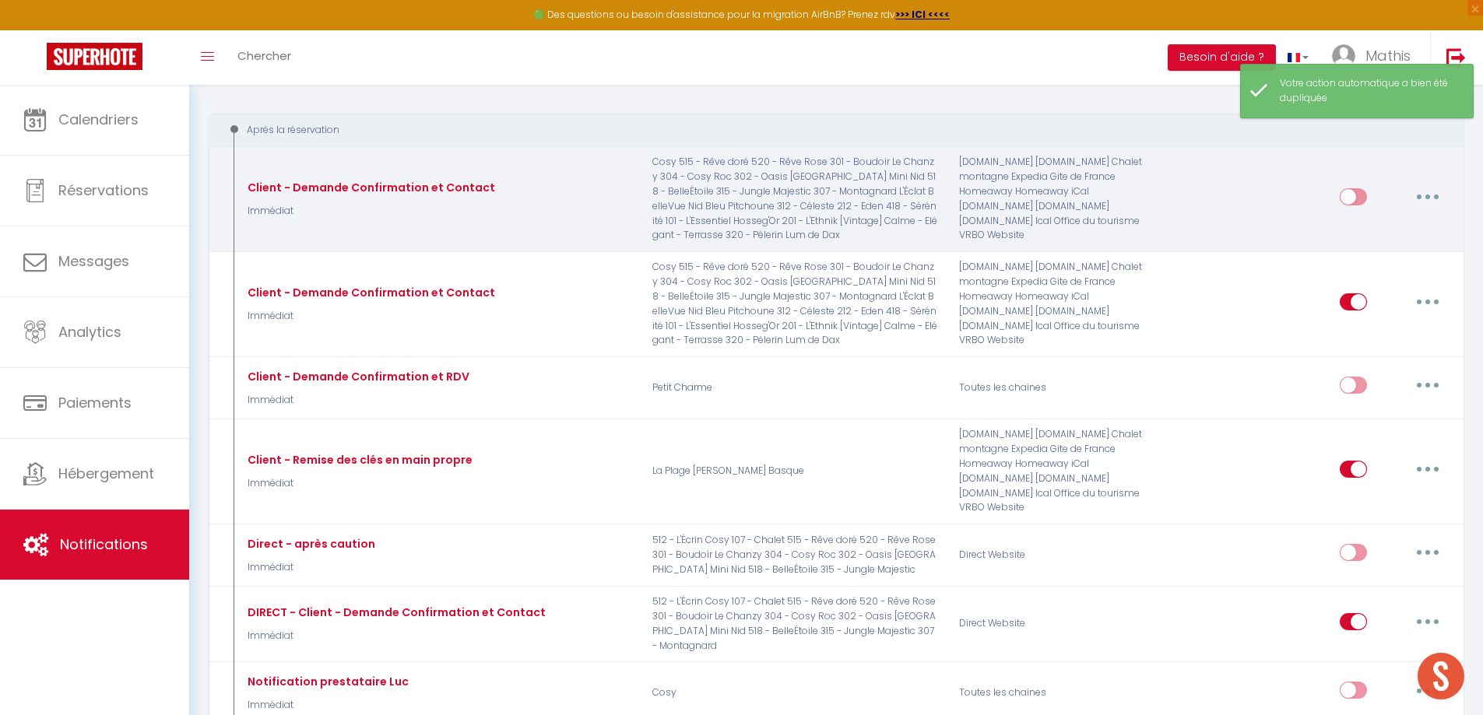 The height and width of the screenshot is (715, 1483). What do you see at coordinates (264, 55) in the screenshot?
I see `span: Chercher` at bounding box center [264, 55].